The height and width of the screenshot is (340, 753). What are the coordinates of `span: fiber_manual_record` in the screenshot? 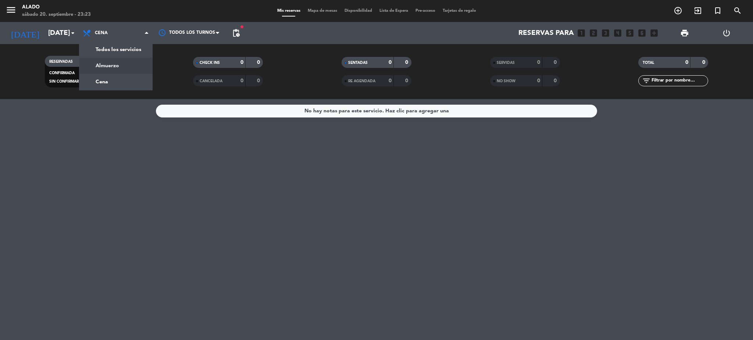 It's located at (242, 27).